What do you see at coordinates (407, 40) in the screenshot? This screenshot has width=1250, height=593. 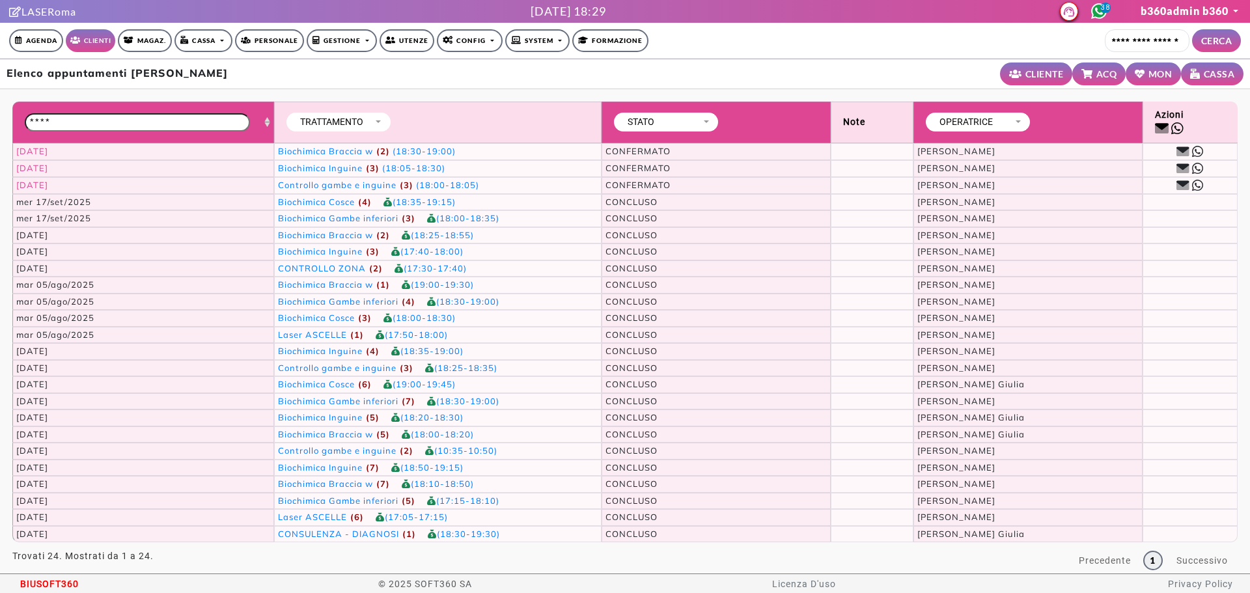 I see `a: Utenze` at bounding box center [407, 40].